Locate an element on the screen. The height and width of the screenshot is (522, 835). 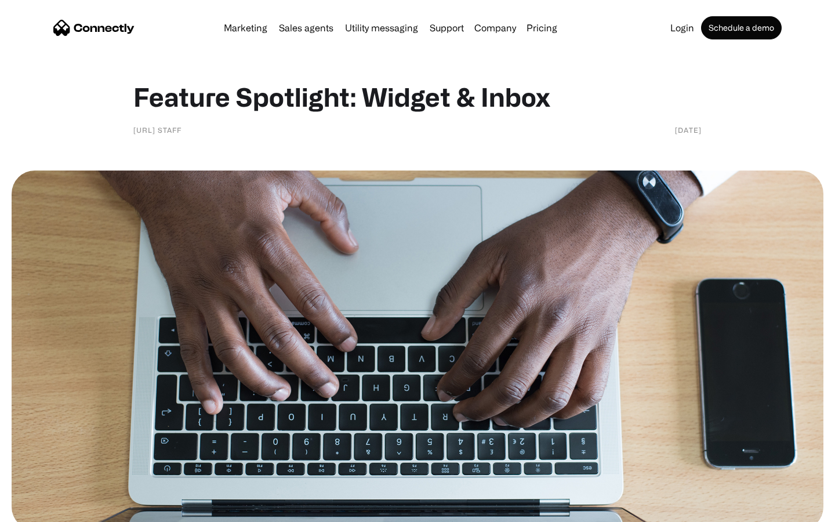
a: Pricing is located at coordinates (542, 28).